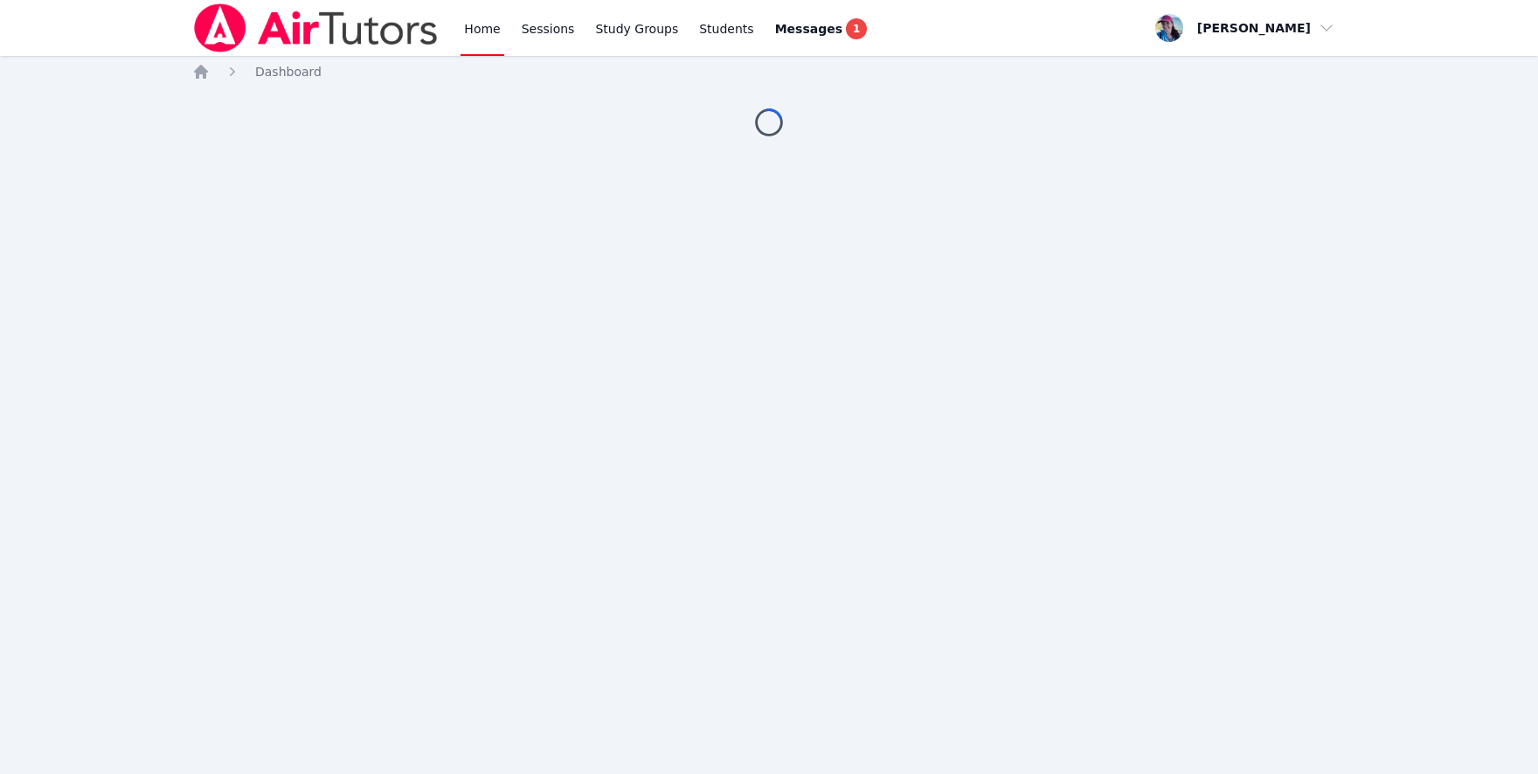 The width and height of the screenshot is (1538, 774). Describe the element at coordinates (769, 72) in the screenshot. I see `nav: Breadcrumb` at that location.